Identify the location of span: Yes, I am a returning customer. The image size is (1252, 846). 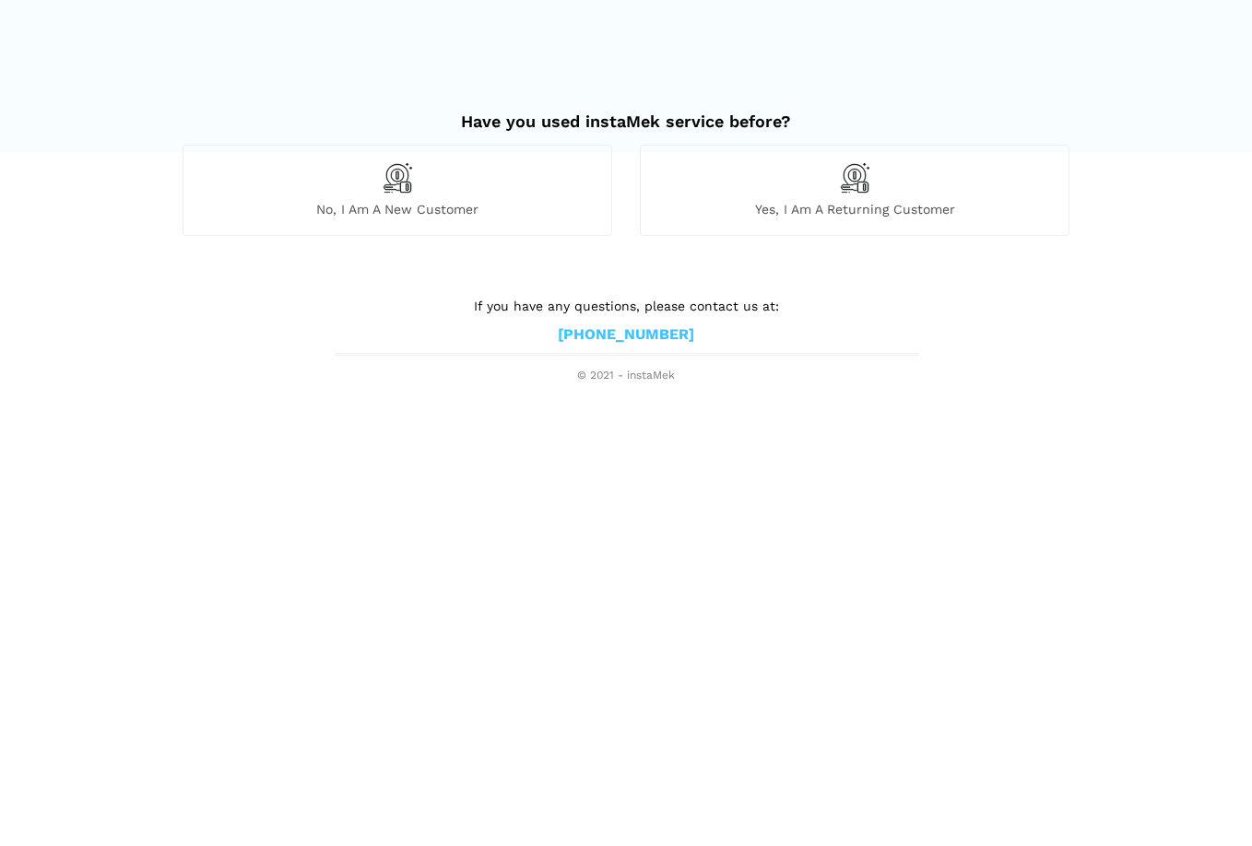
(854, 209).